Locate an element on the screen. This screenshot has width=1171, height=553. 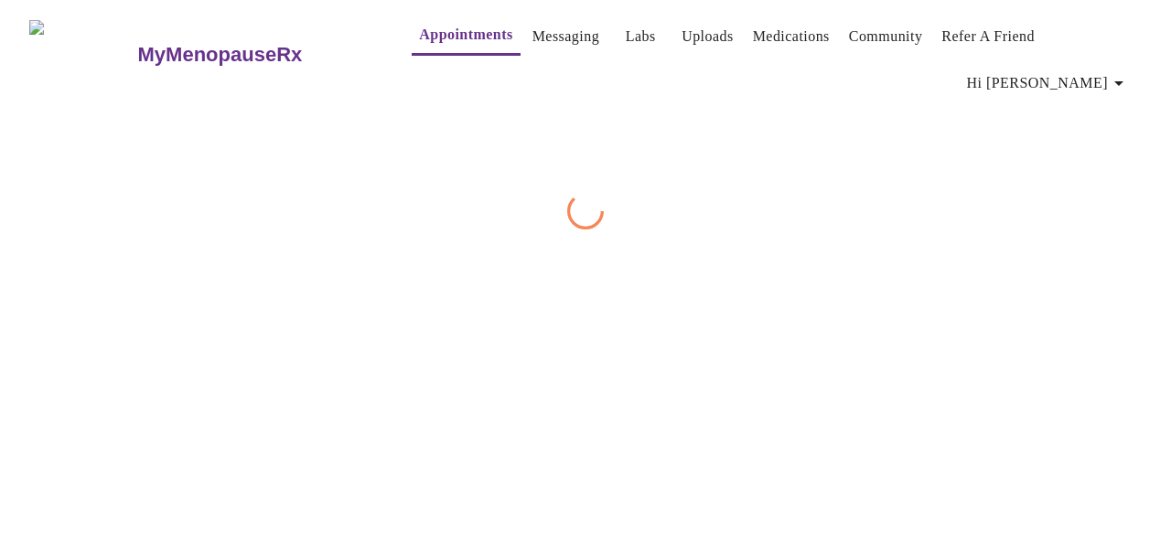
h3: MyMenopauseRx is located at coordinates (220, 55).